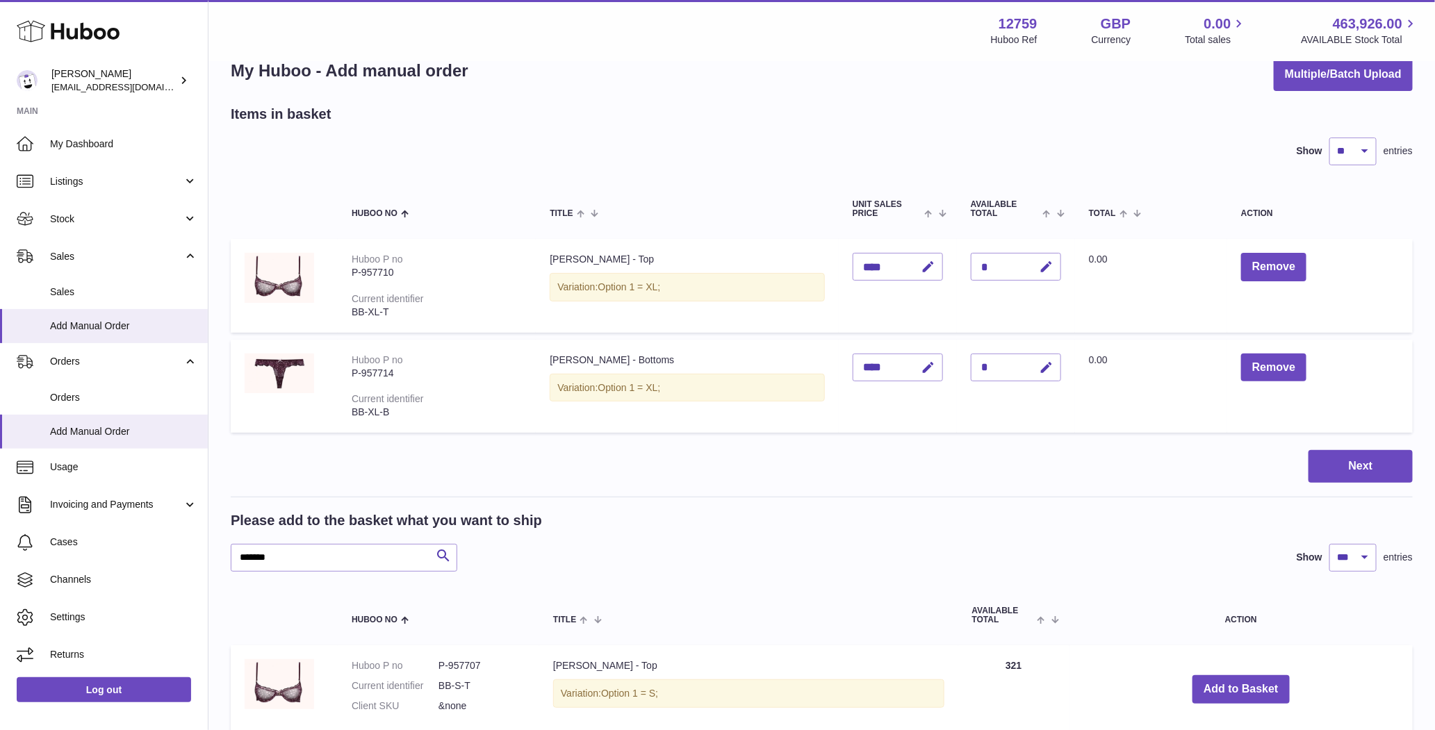 The height and width of the screenshot is (730, 1435). Describe the element at coordinates (1215, 40) in the screenshot. I see `span: Total sales` at that location.